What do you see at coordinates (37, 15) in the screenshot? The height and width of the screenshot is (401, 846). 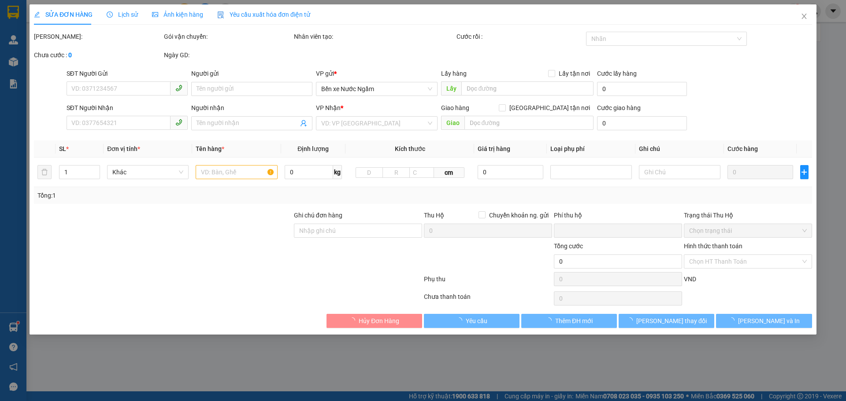 I see `span: edit` at bounding box center [37, 15].